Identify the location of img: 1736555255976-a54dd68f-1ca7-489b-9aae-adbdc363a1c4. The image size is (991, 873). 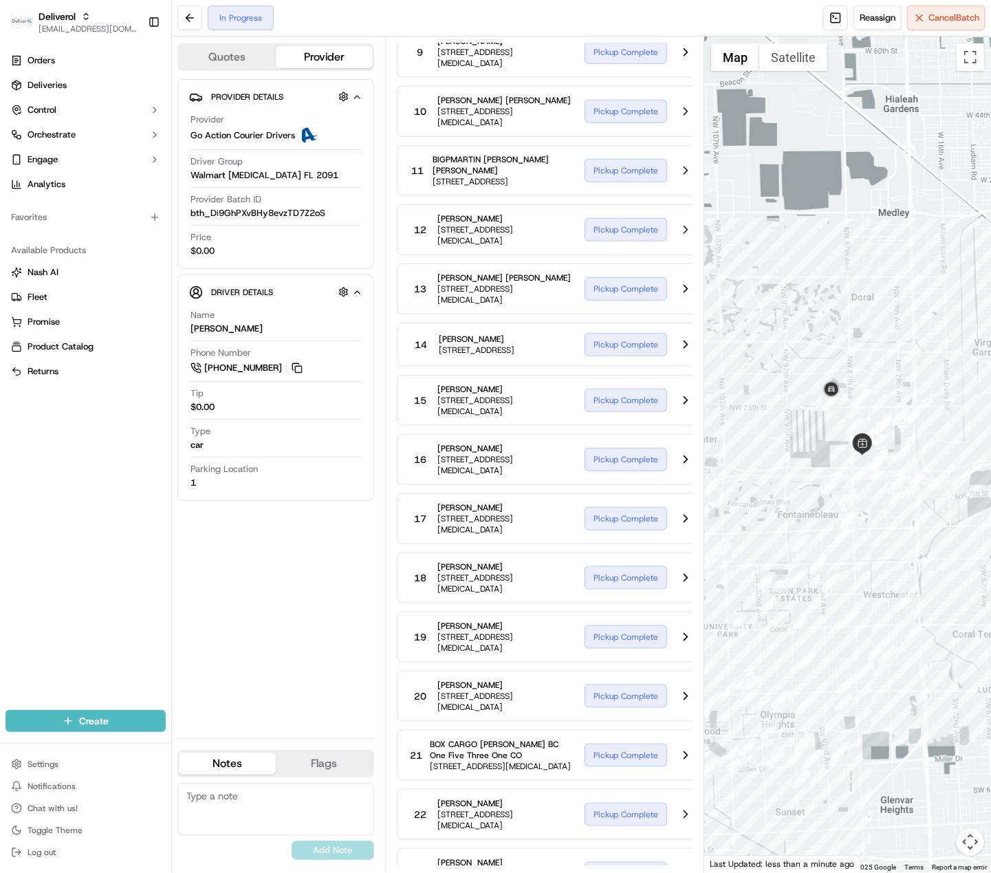
(26, 144).